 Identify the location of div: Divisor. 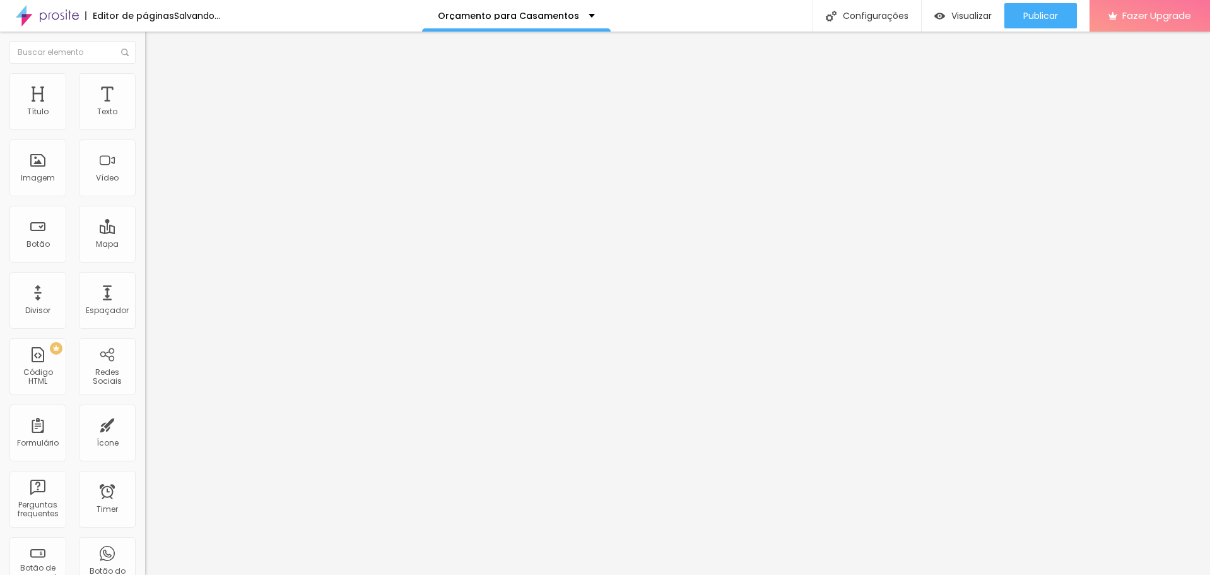
(38, 310).